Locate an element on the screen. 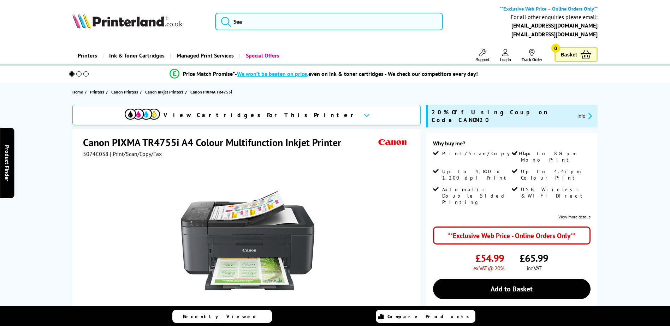 This screenshot has width=670, height=326. span: 5074C038 is located at coordinates (96, 154).